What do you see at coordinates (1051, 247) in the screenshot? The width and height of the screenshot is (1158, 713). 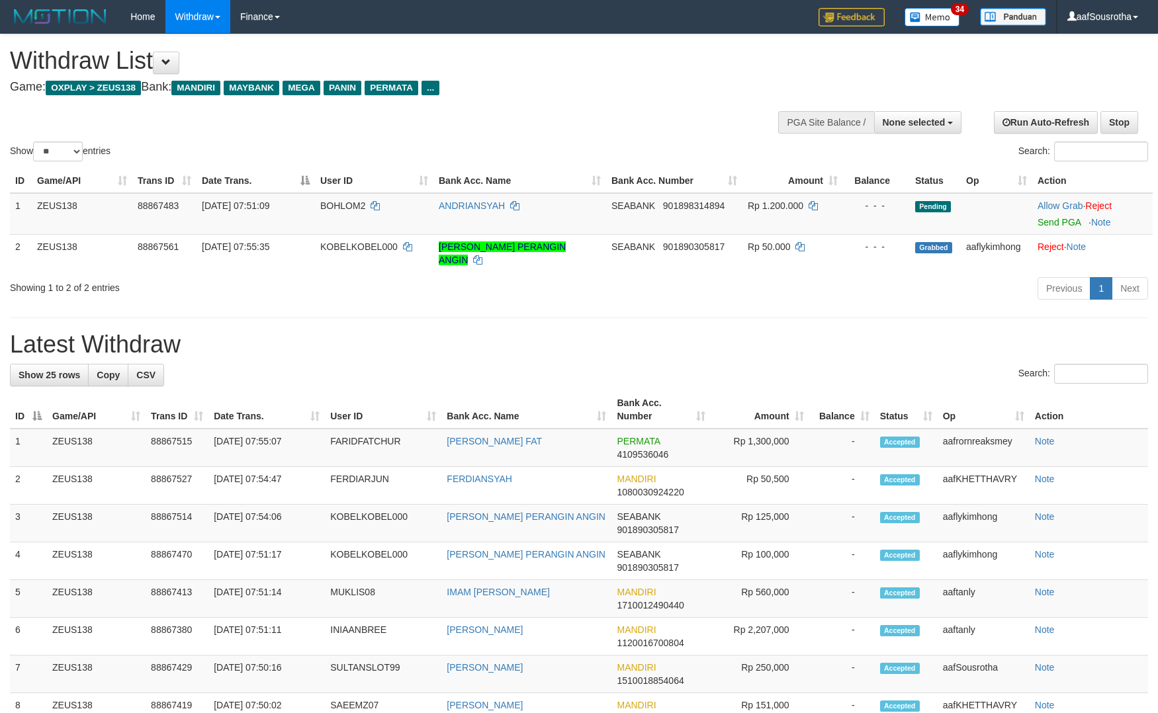 I see `a: Reject` at bounding box center [1051, 247].